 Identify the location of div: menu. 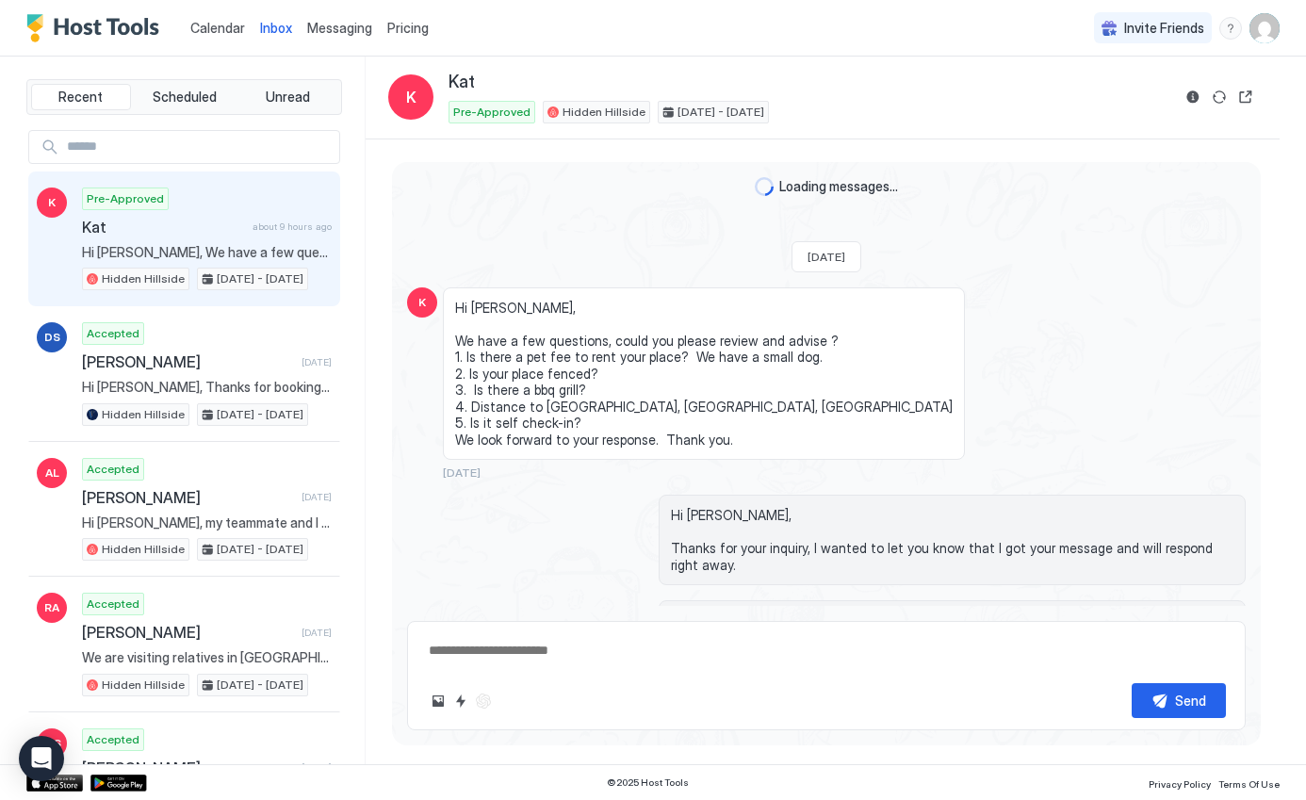
(1231, 28).